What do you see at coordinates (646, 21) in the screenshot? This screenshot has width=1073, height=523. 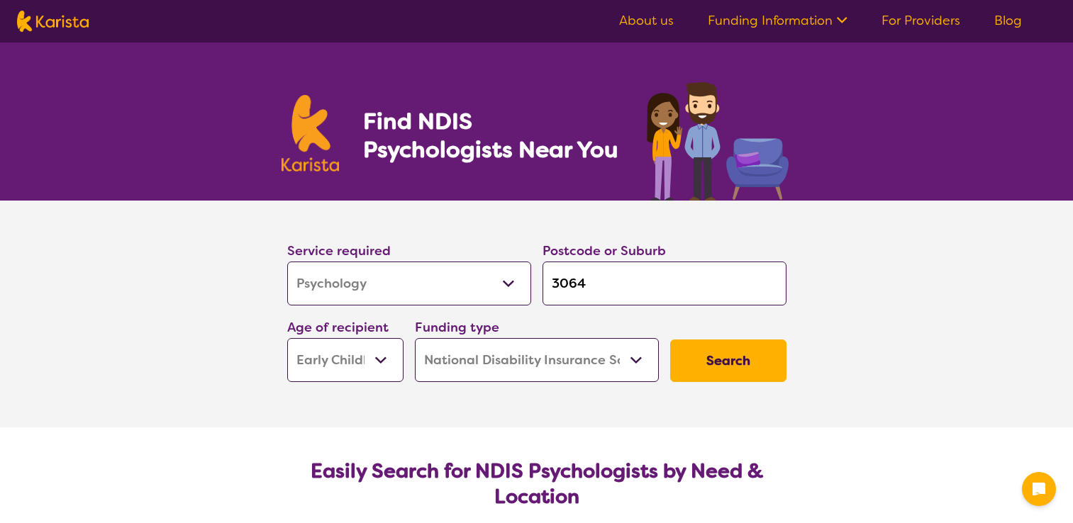 I see `a: About us` at bounding box center [646, 21].